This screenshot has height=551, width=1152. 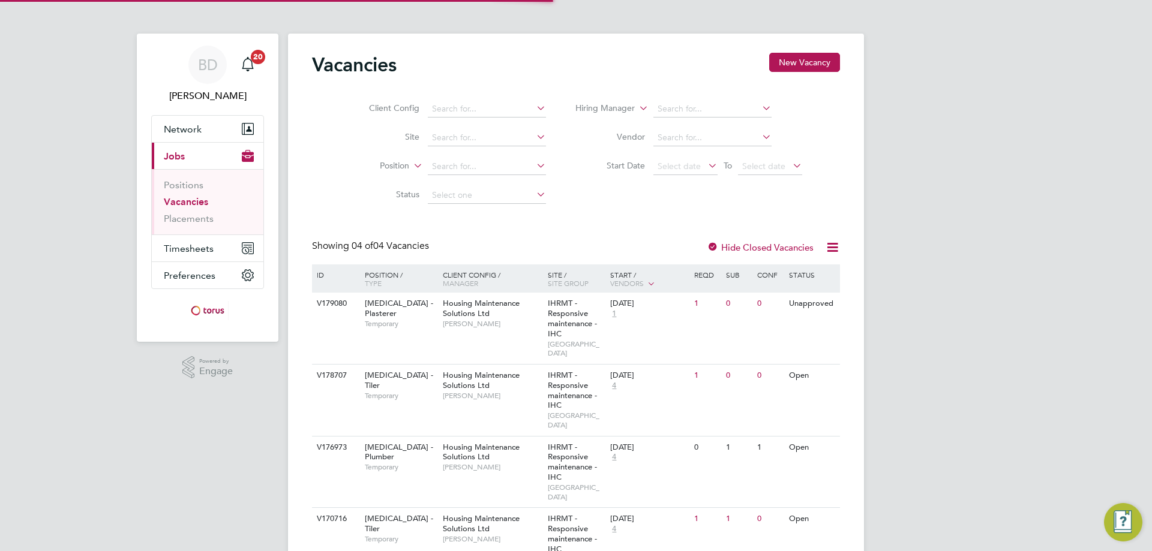 What do you see at coordinates (812, 304) in the screenshot?
I see `div: Unapproved` at bounding box center [812, 304].